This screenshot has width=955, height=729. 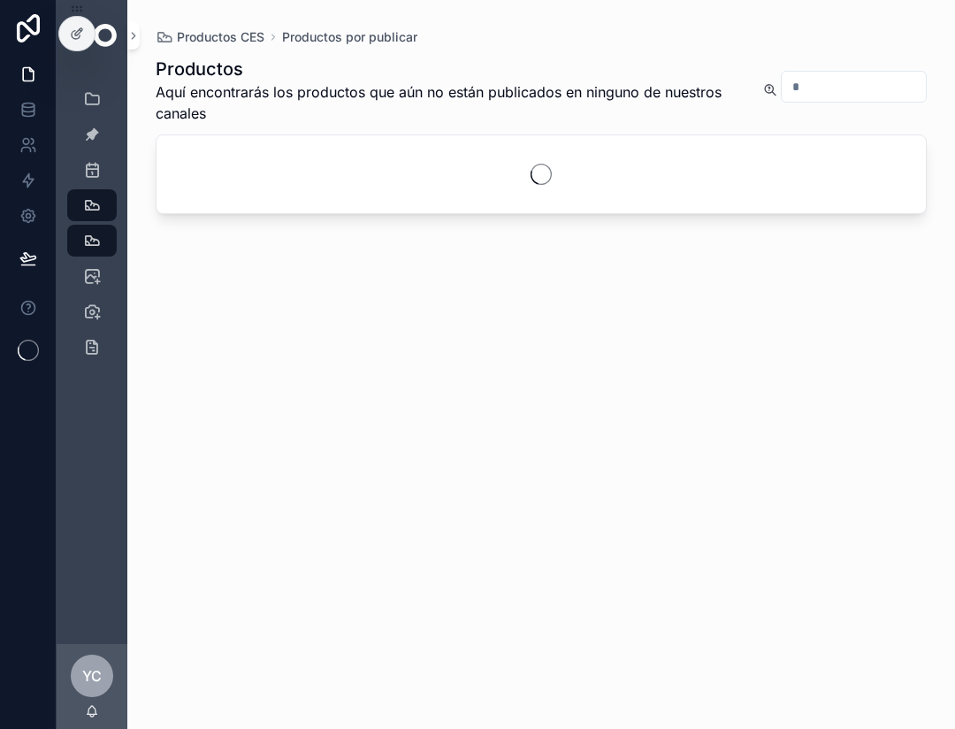 I want to click on span: Productos CES, so click(x=220, y=37).